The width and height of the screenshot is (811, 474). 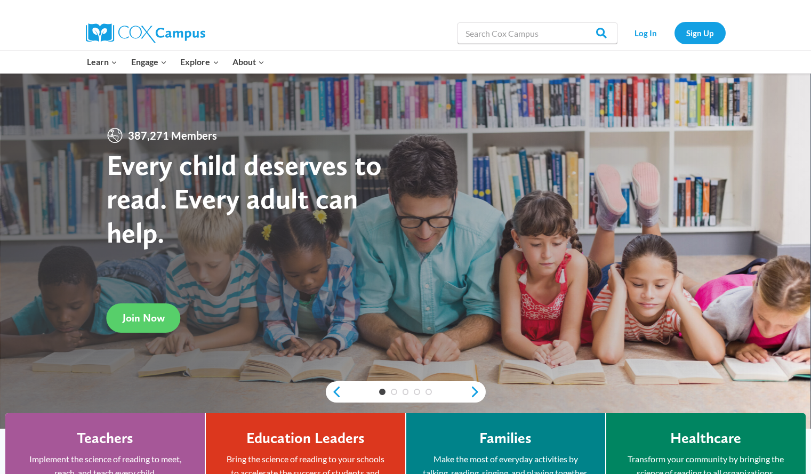 What do you see at coordinates (417, 392) in the screenshot?
I see `a: 4` at bounding box center [417, 392].